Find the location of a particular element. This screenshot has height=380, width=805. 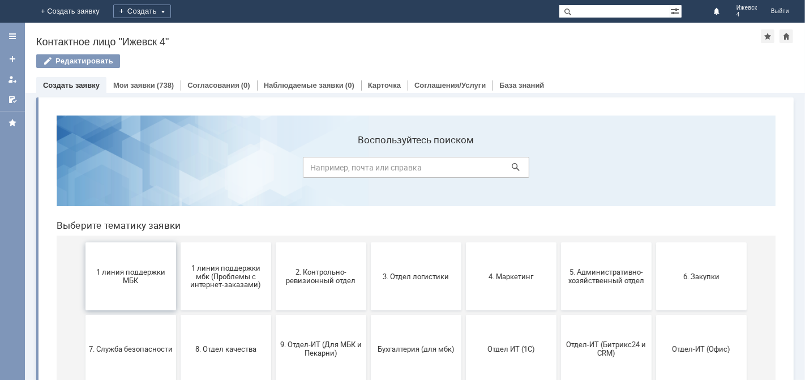

button: Бухгалтерия (для мбк) is located at coordinates (368, 242).